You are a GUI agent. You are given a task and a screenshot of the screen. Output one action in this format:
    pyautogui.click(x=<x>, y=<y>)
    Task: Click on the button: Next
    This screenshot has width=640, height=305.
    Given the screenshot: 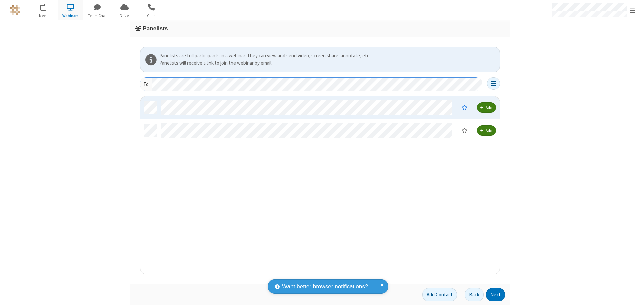 What is the action you would take?
    pyautogui.click(x=496, y=295)
    